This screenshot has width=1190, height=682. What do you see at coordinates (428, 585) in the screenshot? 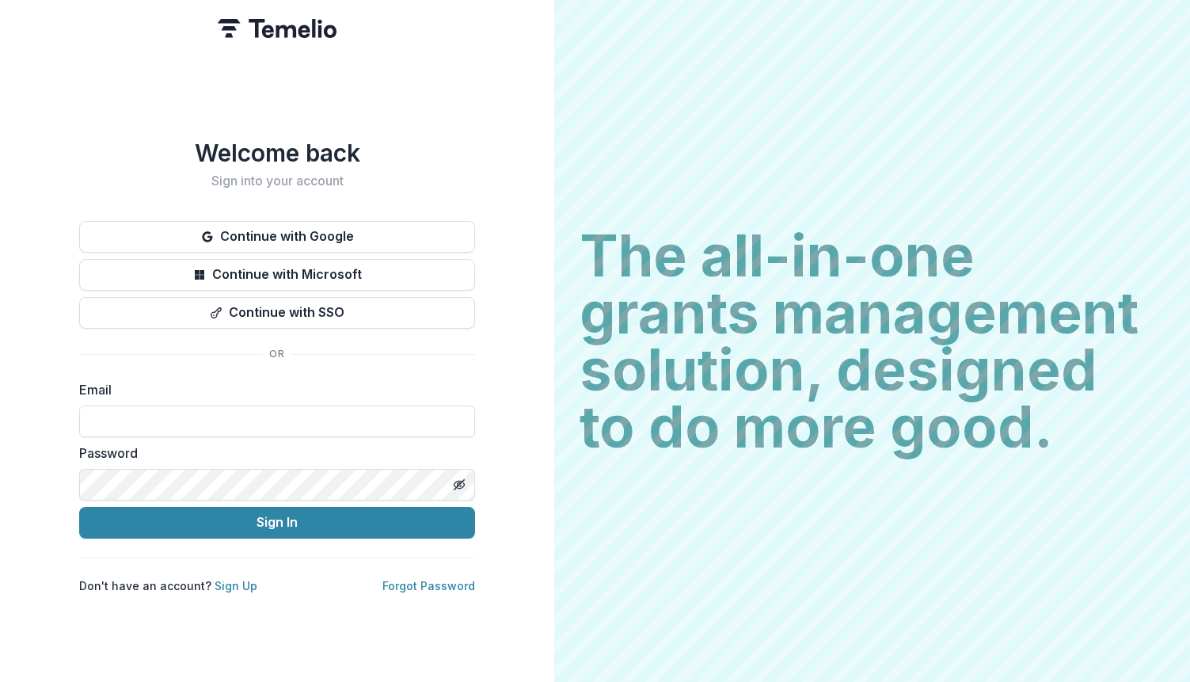
I see `a: Forgot Password` at bounding box center [428, 585].